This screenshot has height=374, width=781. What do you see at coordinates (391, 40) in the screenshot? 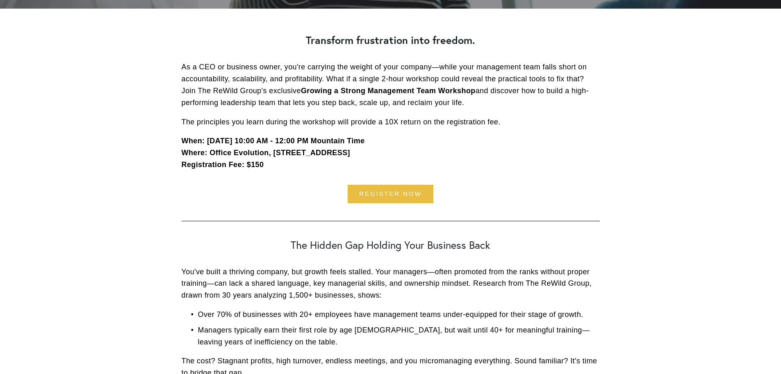
I see `strong: Transform frustration into freedom.` at bounding box center [391, 40].